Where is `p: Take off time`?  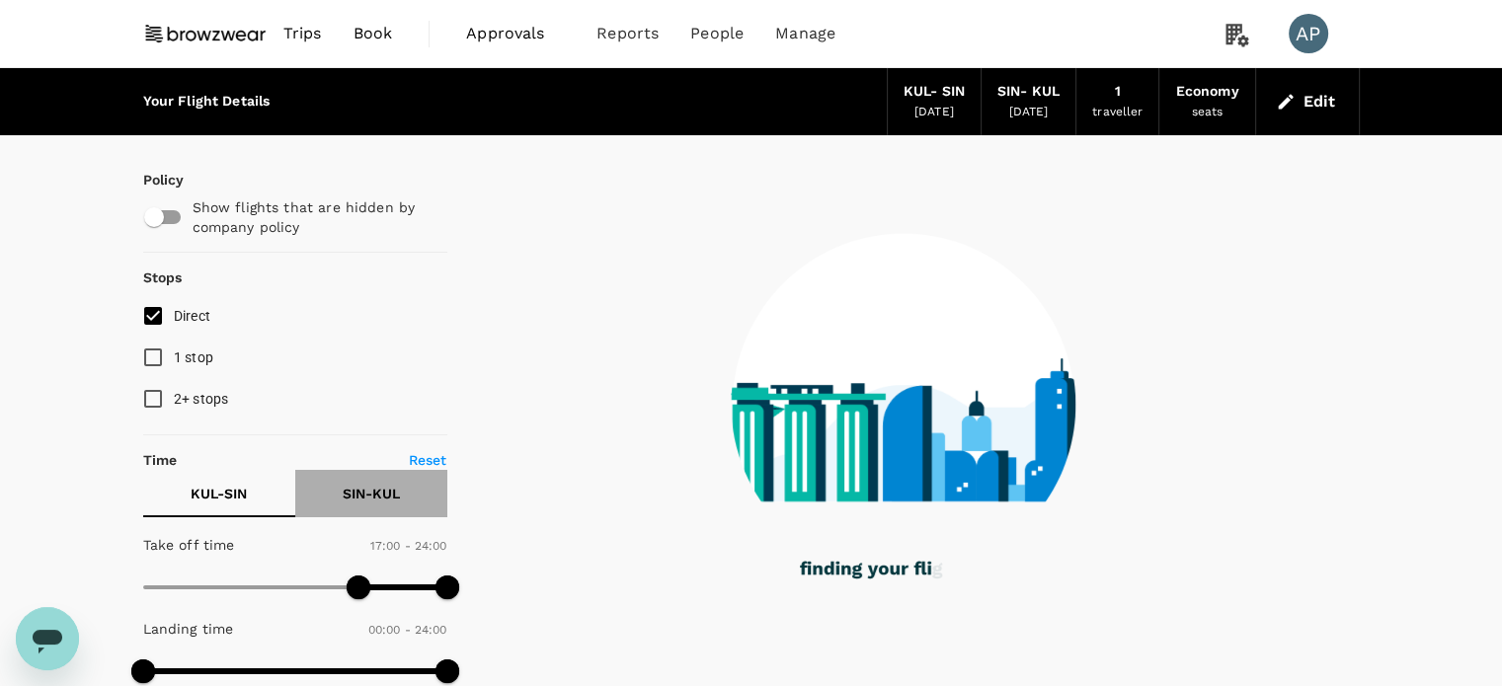
p: Take off time is located at coordinates (189, 545).